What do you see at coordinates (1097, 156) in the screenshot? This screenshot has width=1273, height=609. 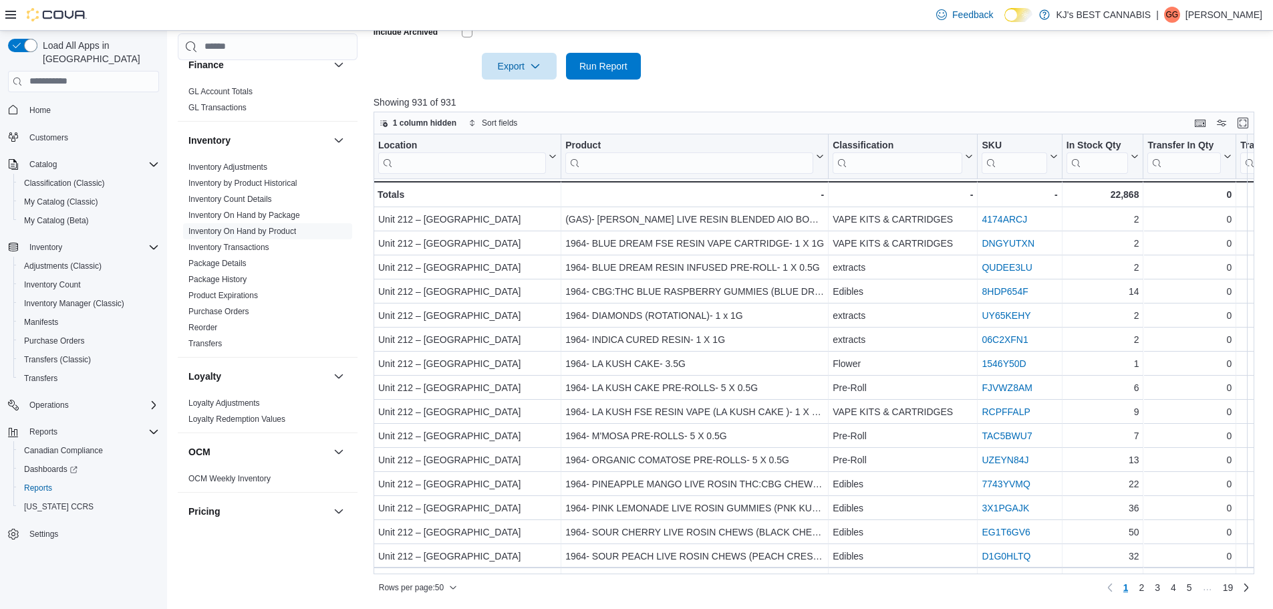 I see `div: In Stock Qty` at bounding box center [1097, 156].